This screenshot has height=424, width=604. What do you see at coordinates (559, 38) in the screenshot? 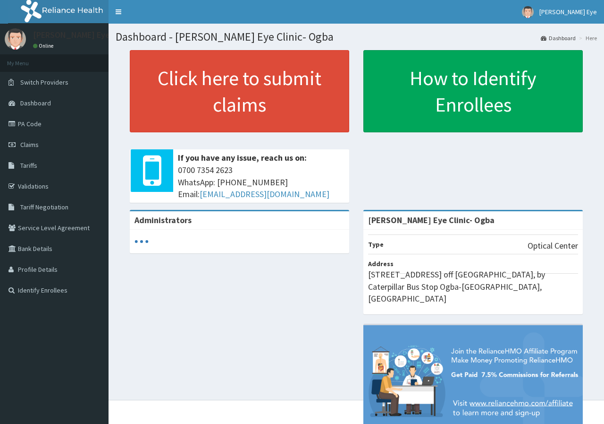
I see `a: Dashboard` at bounding box center [559, 38].